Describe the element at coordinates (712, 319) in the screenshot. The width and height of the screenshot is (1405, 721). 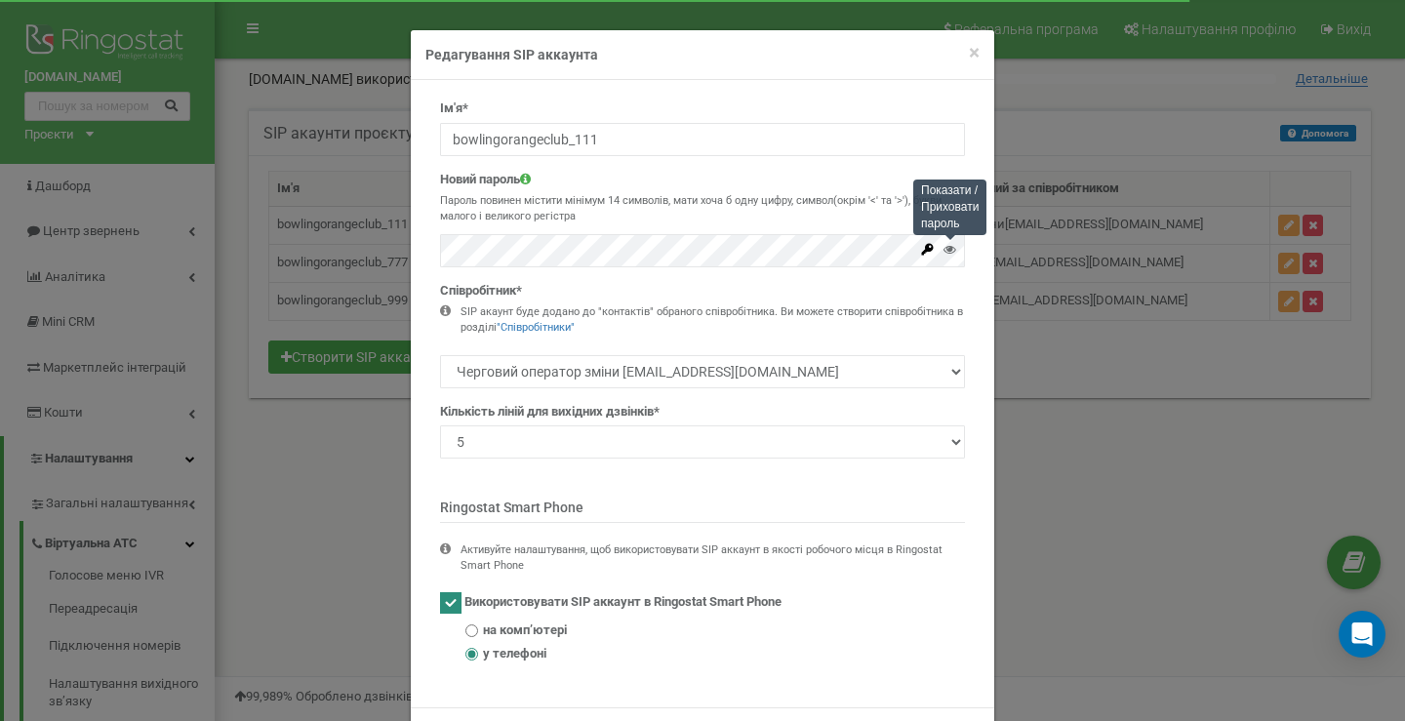
I see `div: SIP акаунт буде додано до "контактів" обраного співробітника. Ви можете створити співробітника в ...` at that location.